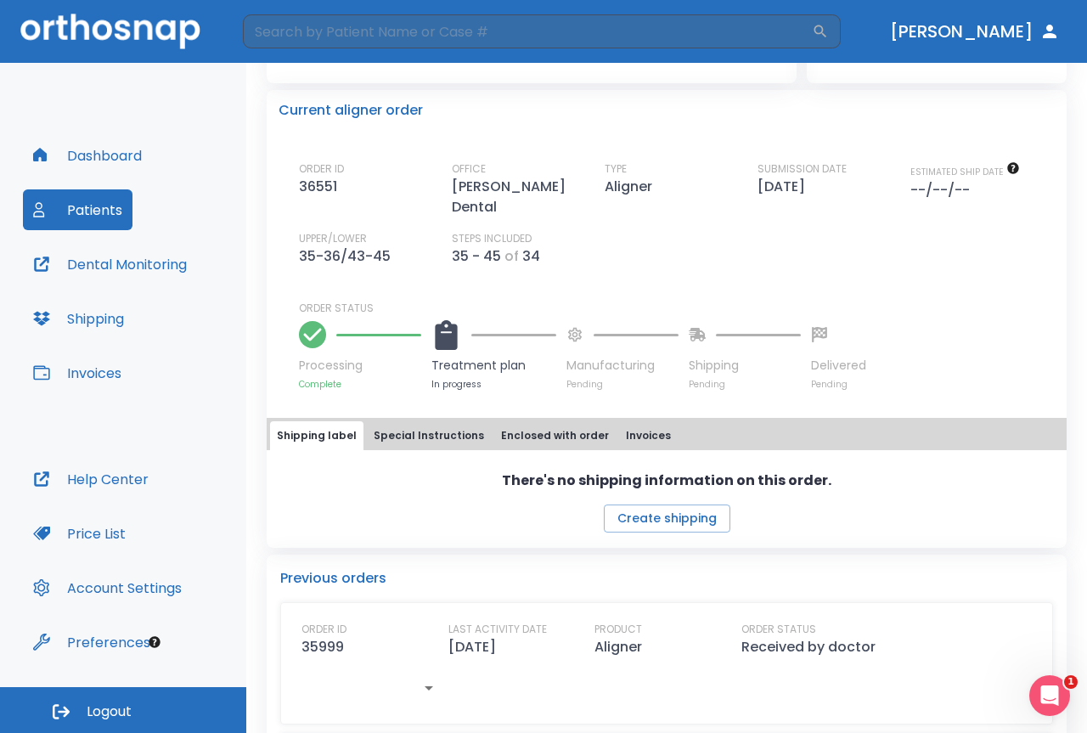 Image resolution: width=1087 pixels, height=733 pixels. What do you see at coordinates (323, 647) in the screenshot?
I see `p: 35999` at bounding box center [323, 647].